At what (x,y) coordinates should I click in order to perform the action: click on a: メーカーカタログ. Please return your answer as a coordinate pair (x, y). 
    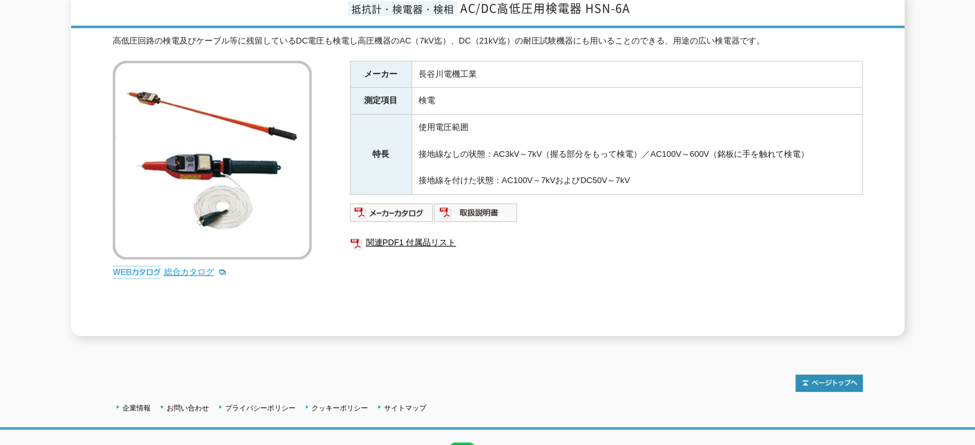
    Looking at the image, I should click on (391, 215).